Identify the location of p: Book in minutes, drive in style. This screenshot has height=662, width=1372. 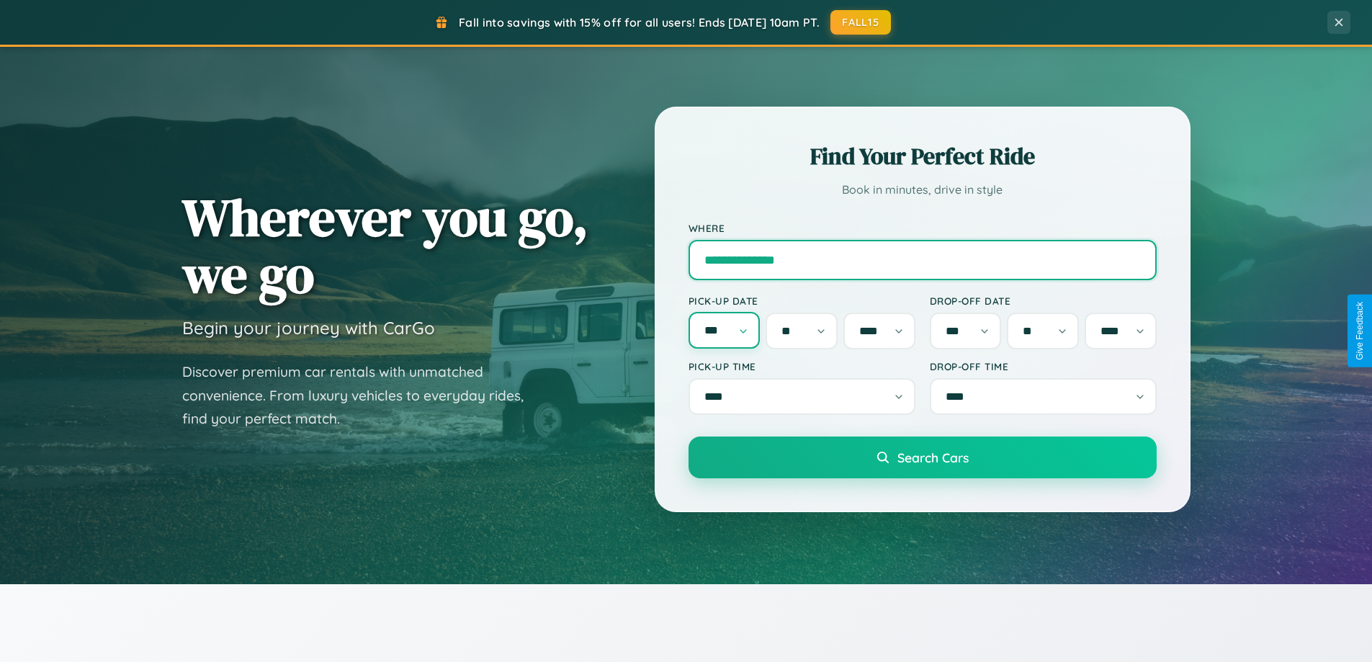
(922, 189).